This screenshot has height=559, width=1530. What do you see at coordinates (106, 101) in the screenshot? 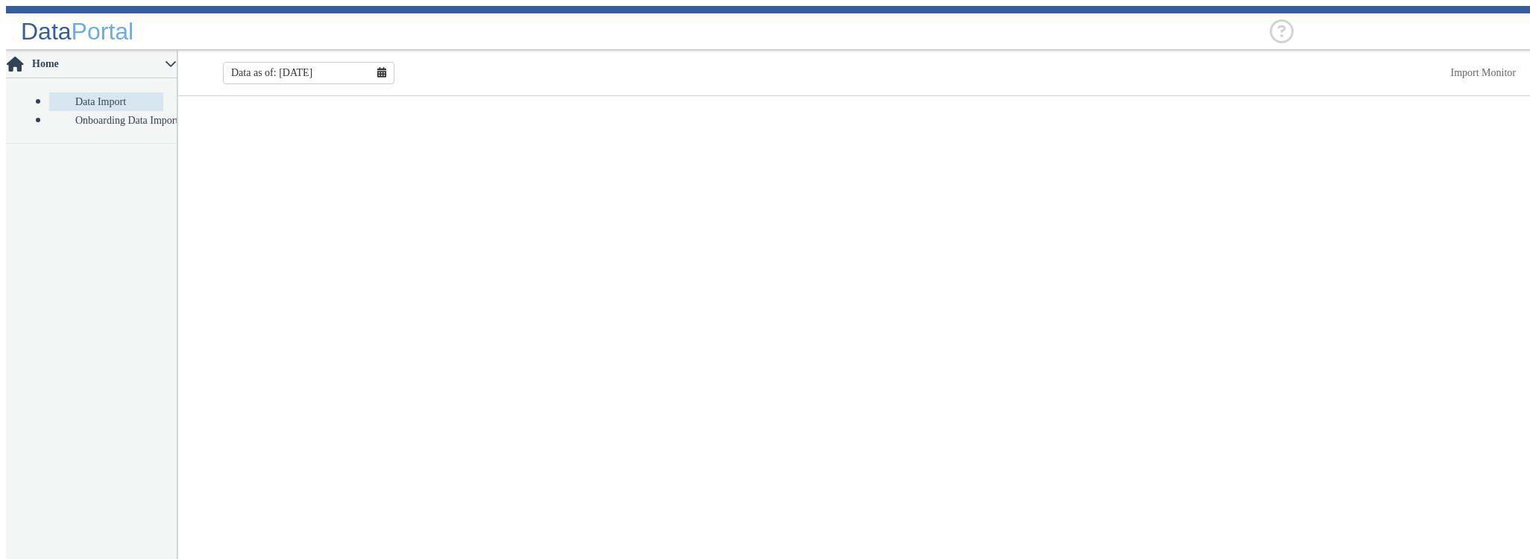
I see `a: Data Import` at bounding box center [106, 101].